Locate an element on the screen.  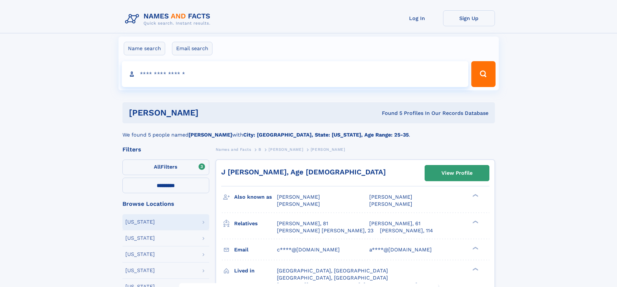
button: Search Button is located at coordinates (483, 74).